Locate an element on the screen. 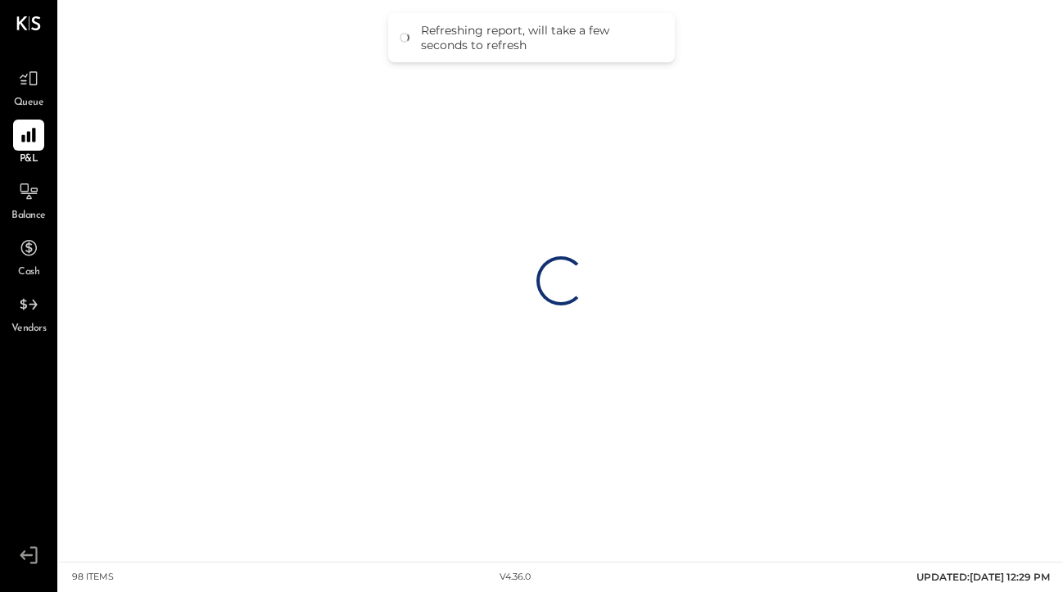  span: Queue is located at coordinates (29, 103).